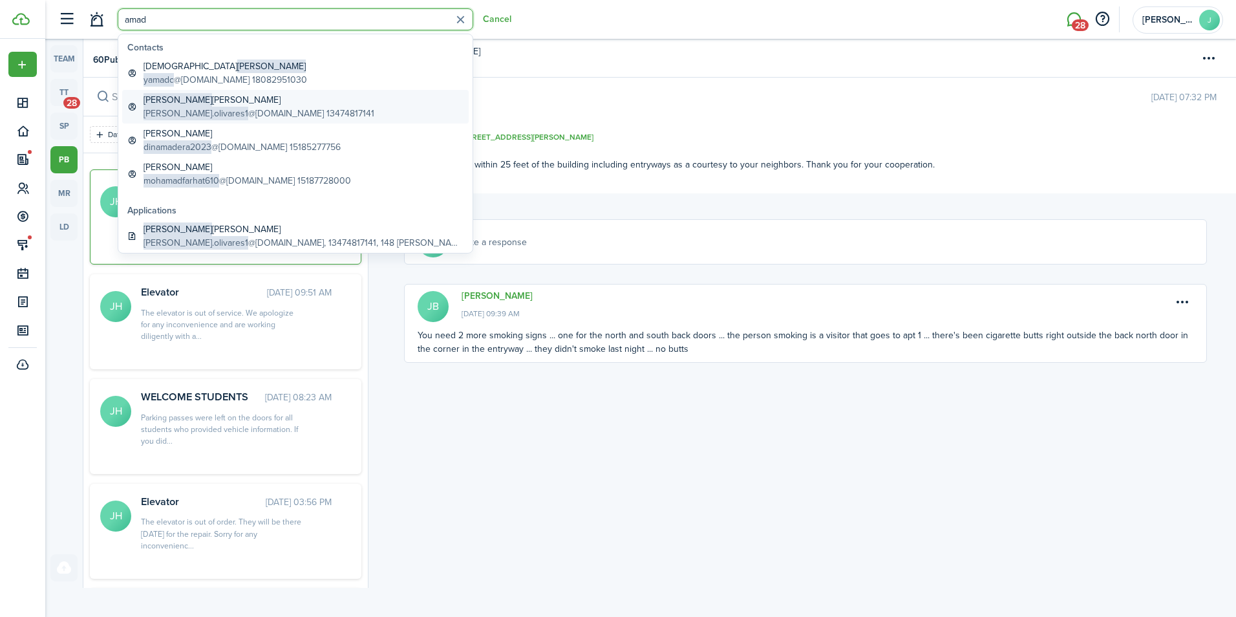 Image resolution: width=1236 pixels, height=617 pixels. What do you see at coordinates (64, 227) in the screenshot?
I see `a: ld` at bounding box center [64, 227].